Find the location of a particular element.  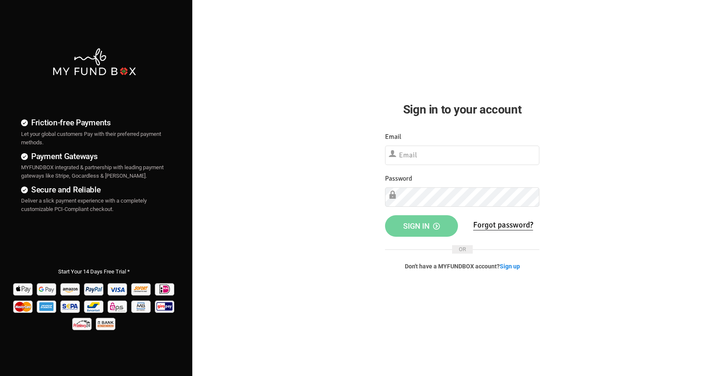

img: Google Pay is located at coordinates (47, 288).